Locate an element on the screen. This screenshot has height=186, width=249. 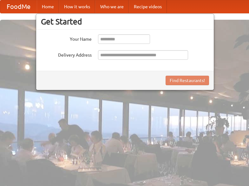
label: Your Name is located at coordinates (66, 38).